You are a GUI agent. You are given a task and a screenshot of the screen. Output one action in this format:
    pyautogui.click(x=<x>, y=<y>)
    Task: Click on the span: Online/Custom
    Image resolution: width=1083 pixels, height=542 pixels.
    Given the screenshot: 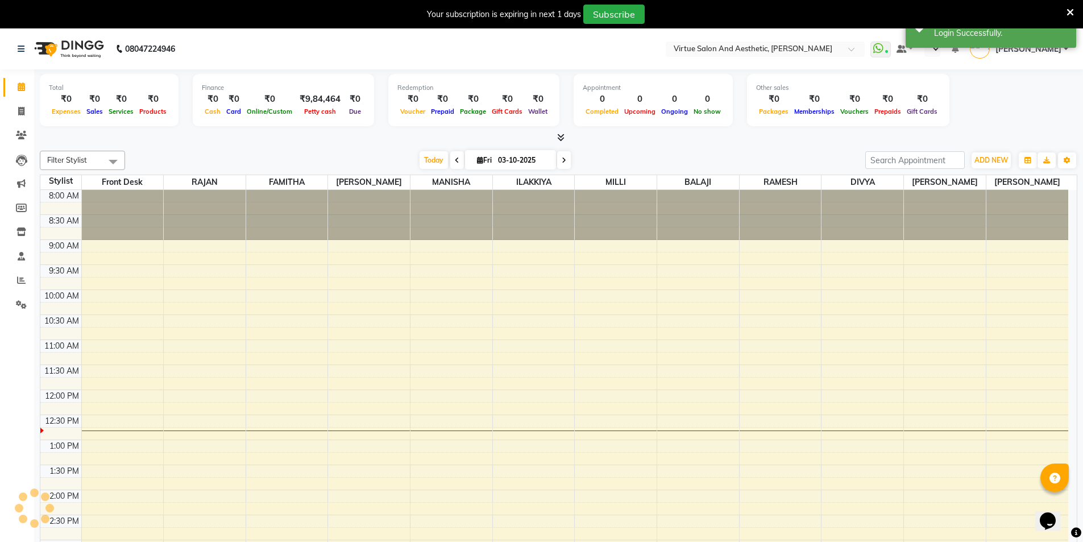 What is the action you would take?
    pyautogui.click(x=270, y=111)
    